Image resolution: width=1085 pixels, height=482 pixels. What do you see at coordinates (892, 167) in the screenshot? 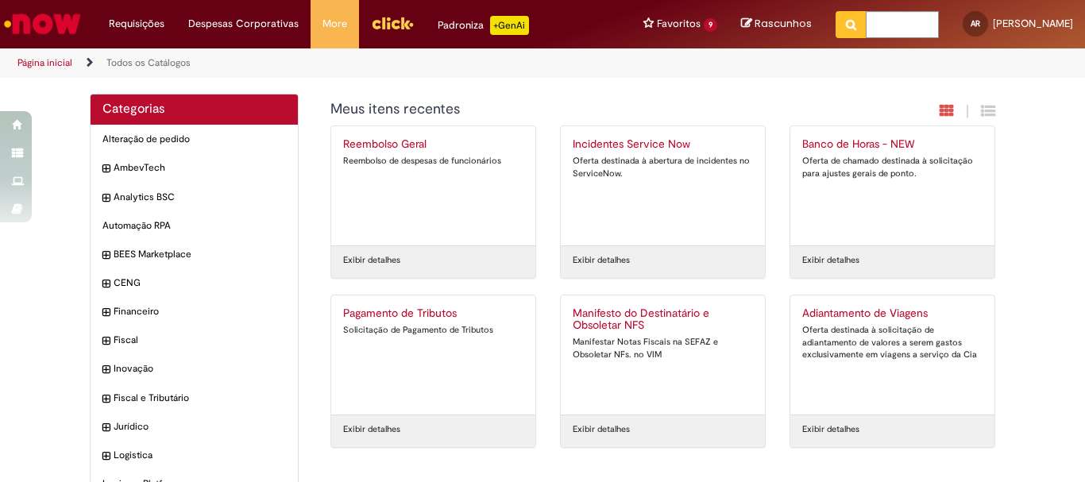
I see `div: Oferta de chamado destinada à solicitação para ajustes gerais de ponto.` at bounding box center [892, 167].